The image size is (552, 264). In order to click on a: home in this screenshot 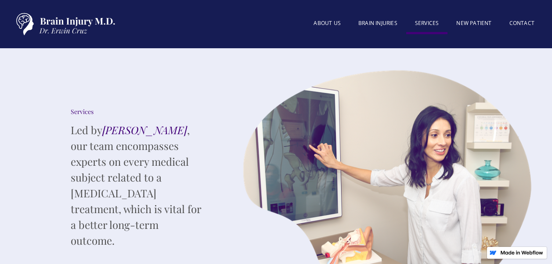, I will do `click(64, 24)`.